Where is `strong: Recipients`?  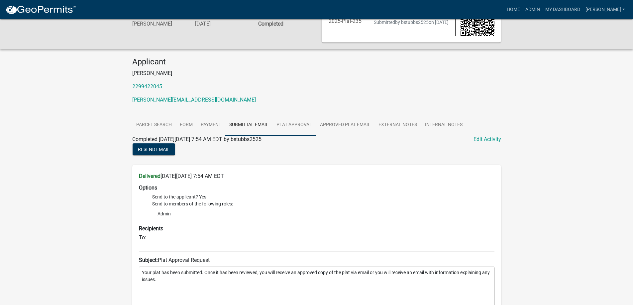 strong: Recipients is located at coordinates (151, 229).